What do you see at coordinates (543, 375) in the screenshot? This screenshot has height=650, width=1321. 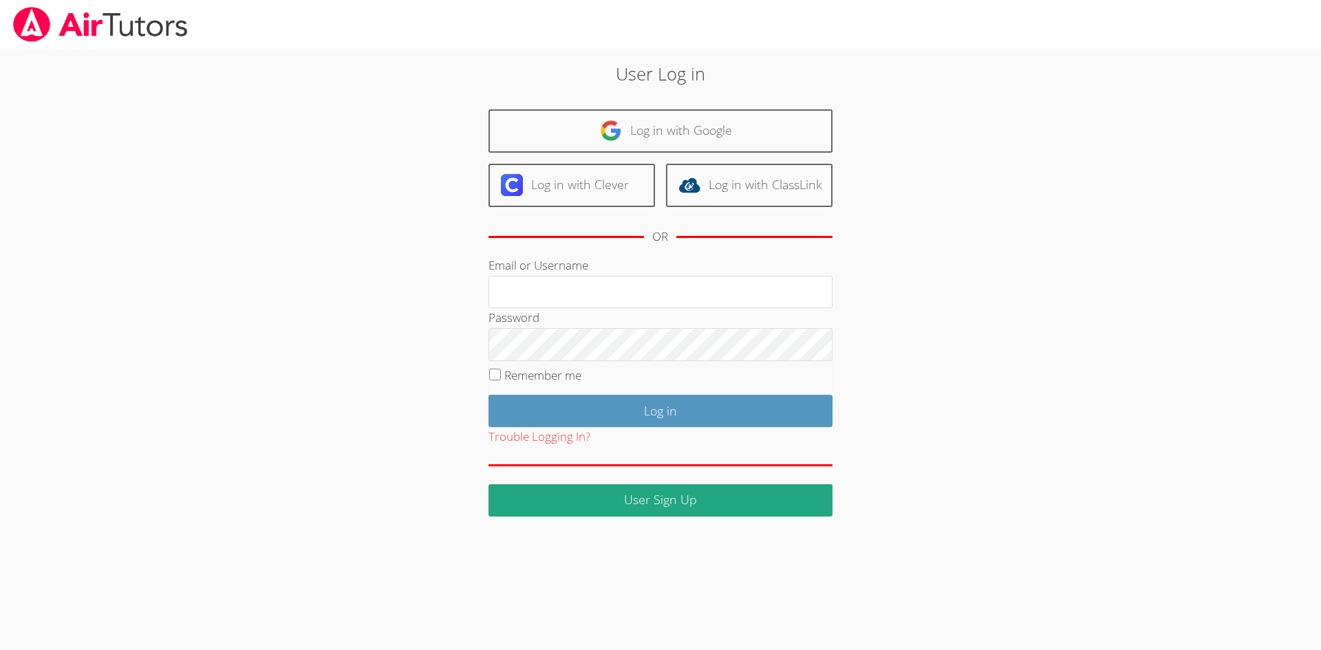 I see `label: Remember me` at bounding box center [543, 375].